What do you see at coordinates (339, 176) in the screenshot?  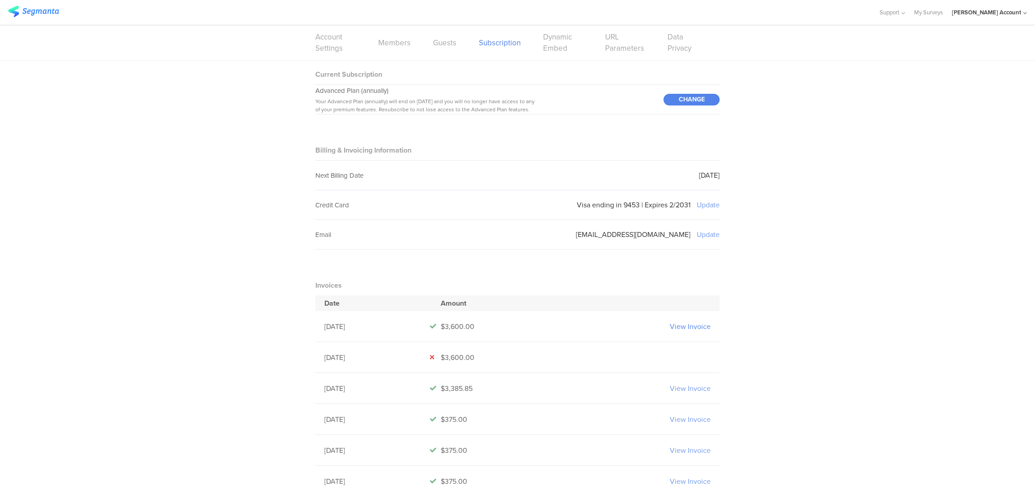 I see `sg-field-title: Next Billing Date` at bounding box center [339, 176].